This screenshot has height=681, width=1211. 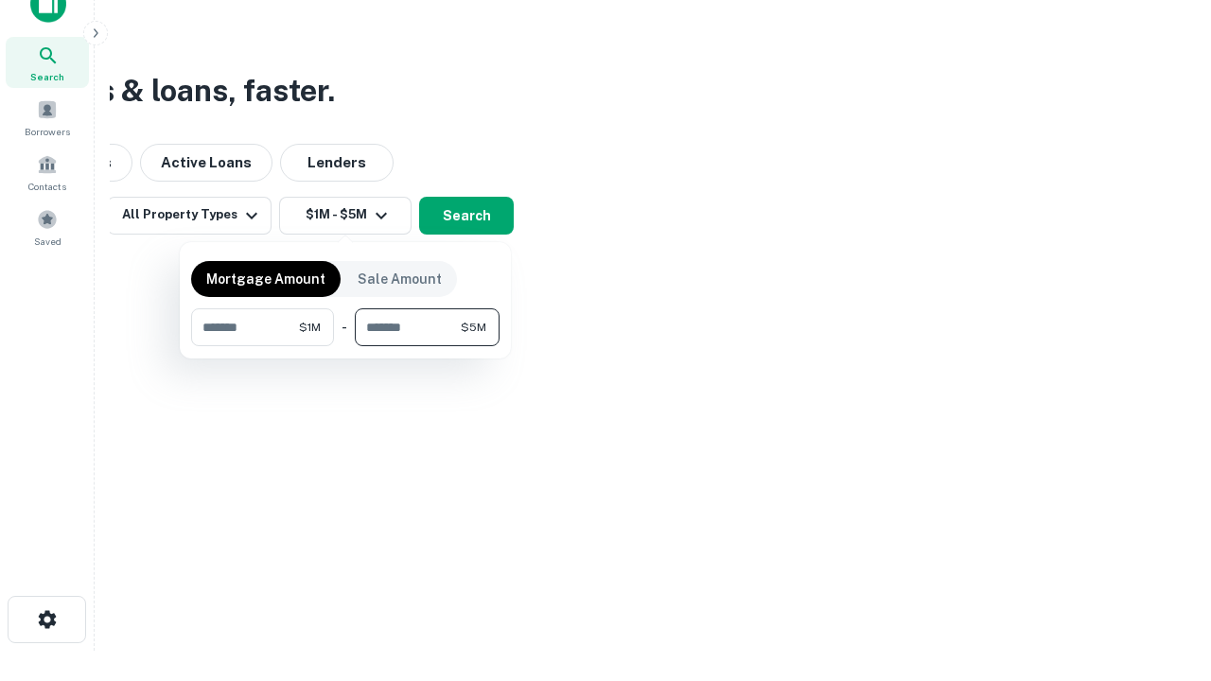 What do you see at coordinates (266, 279) in the screenshot?
I see `p: Mortgage Amount` at bounding box center [266, 279].